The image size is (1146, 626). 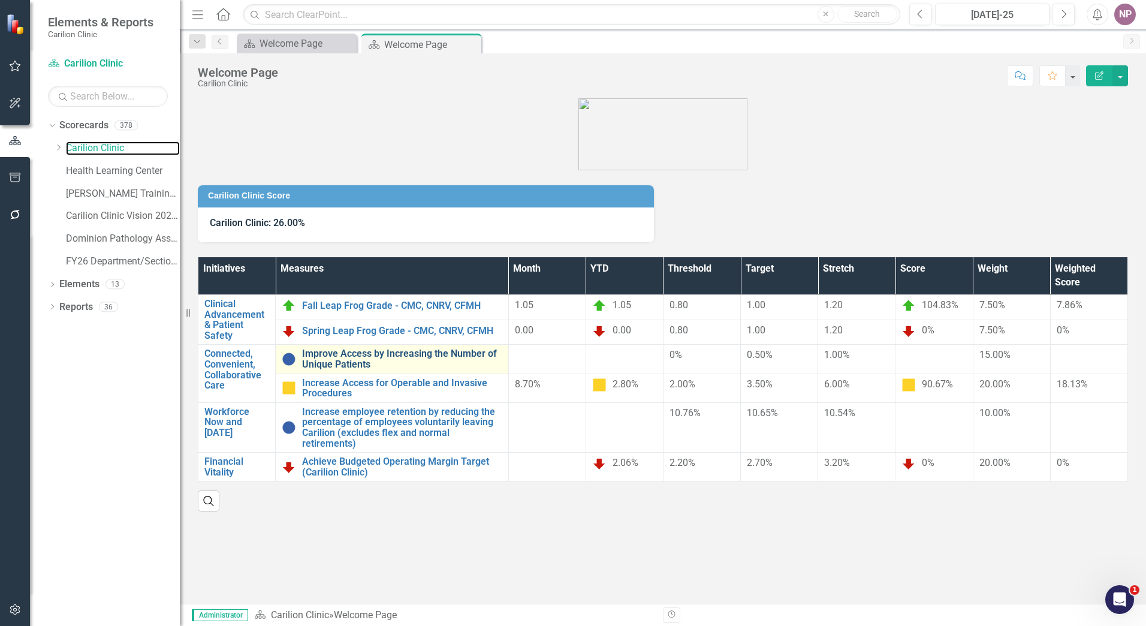 What do you see at coordinates (763, 412) in the screenshot?
I see `span: 10.65%` at bounding box center [763, 412].